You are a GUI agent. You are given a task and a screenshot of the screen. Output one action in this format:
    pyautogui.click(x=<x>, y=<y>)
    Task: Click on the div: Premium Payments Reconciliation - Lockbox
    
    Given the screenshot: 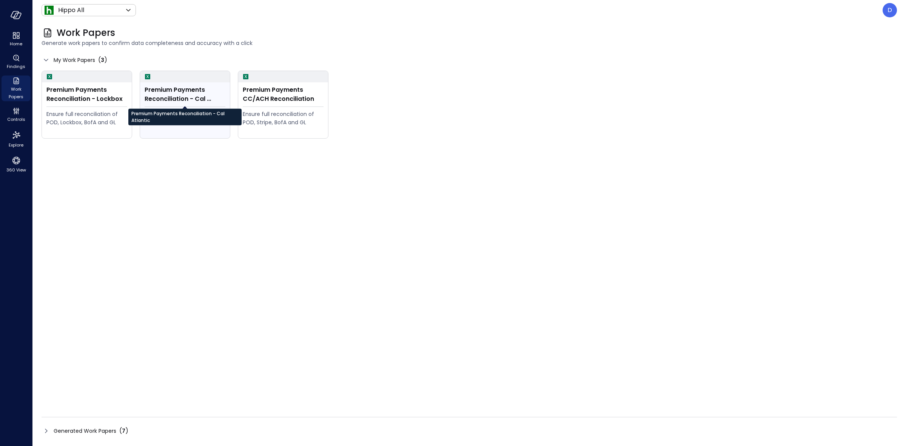 What is the action you would take?
    pyautogui.click(x=87, y=94)
    